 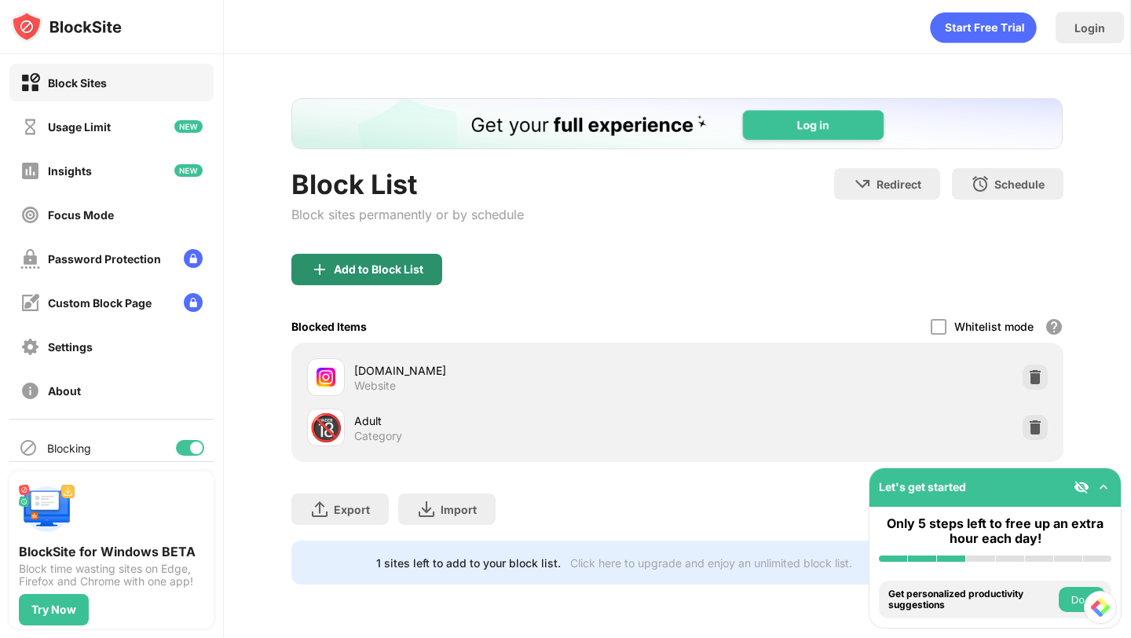 I want to click on img: password-protection-off.svg, so click(x=30, y=259).